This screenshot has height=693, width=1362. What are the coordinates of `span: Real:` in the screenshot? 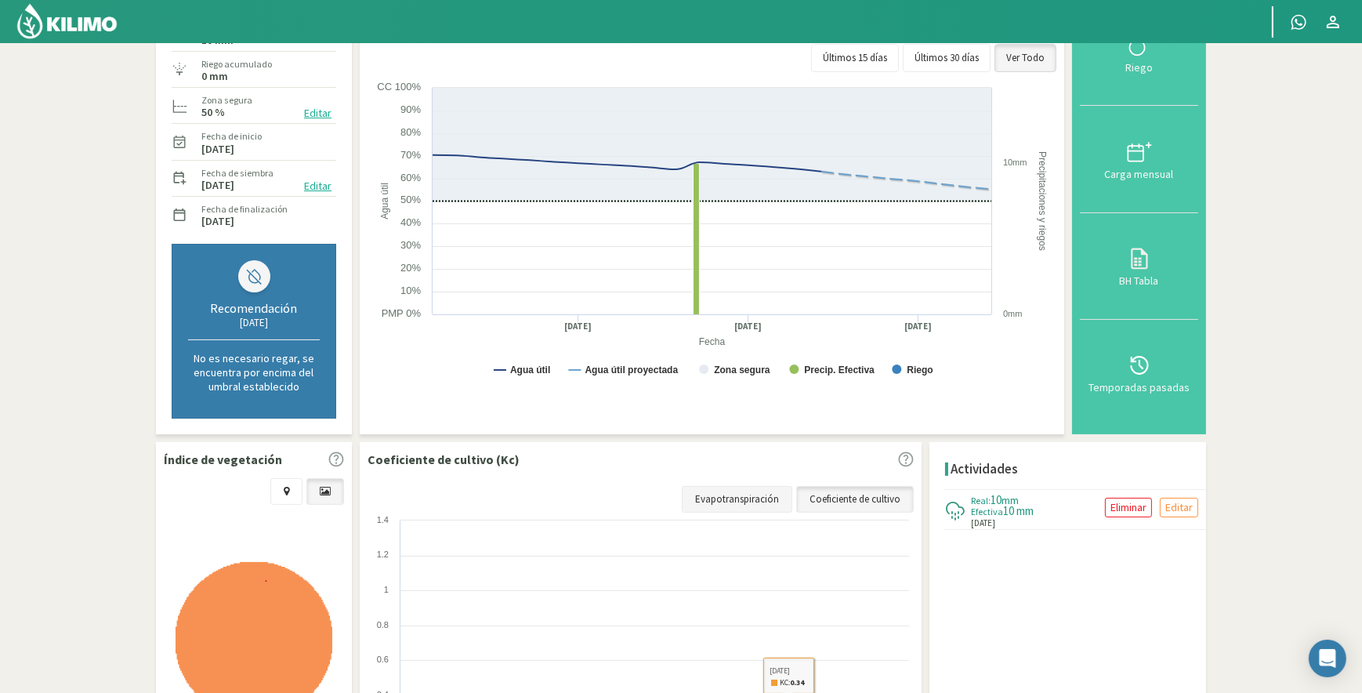 It's located at (980, 500).